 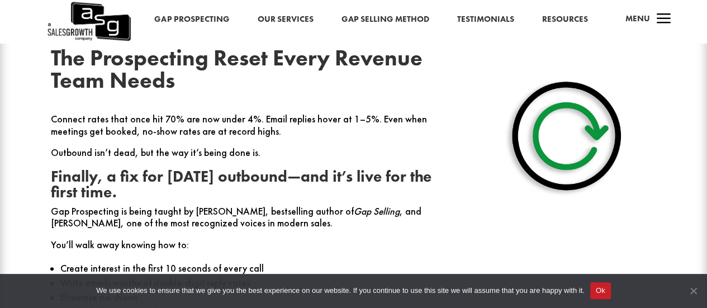 What do you see at coordinates (485, 20) in the screenshot?
I see `a: Testimonials` at bounding box center [485, 20].